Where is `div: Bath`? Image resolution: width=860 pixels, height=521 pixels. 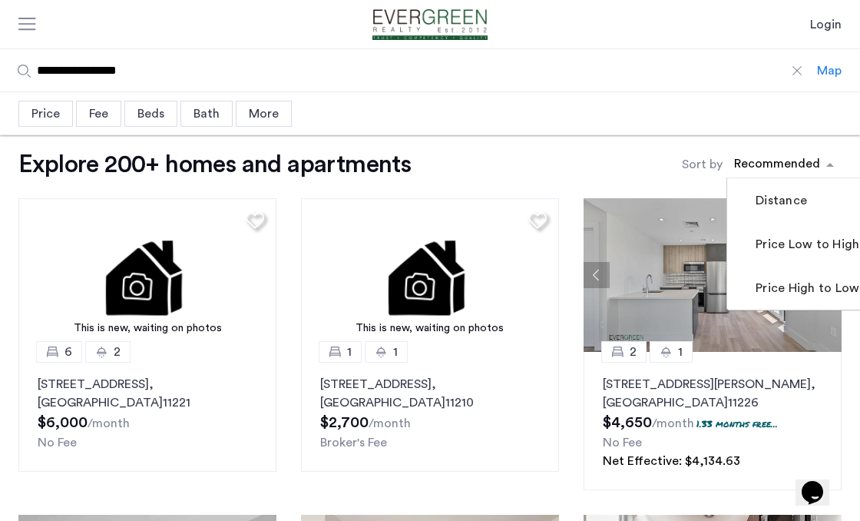
div: Bath is located at coordinates (207, 114).